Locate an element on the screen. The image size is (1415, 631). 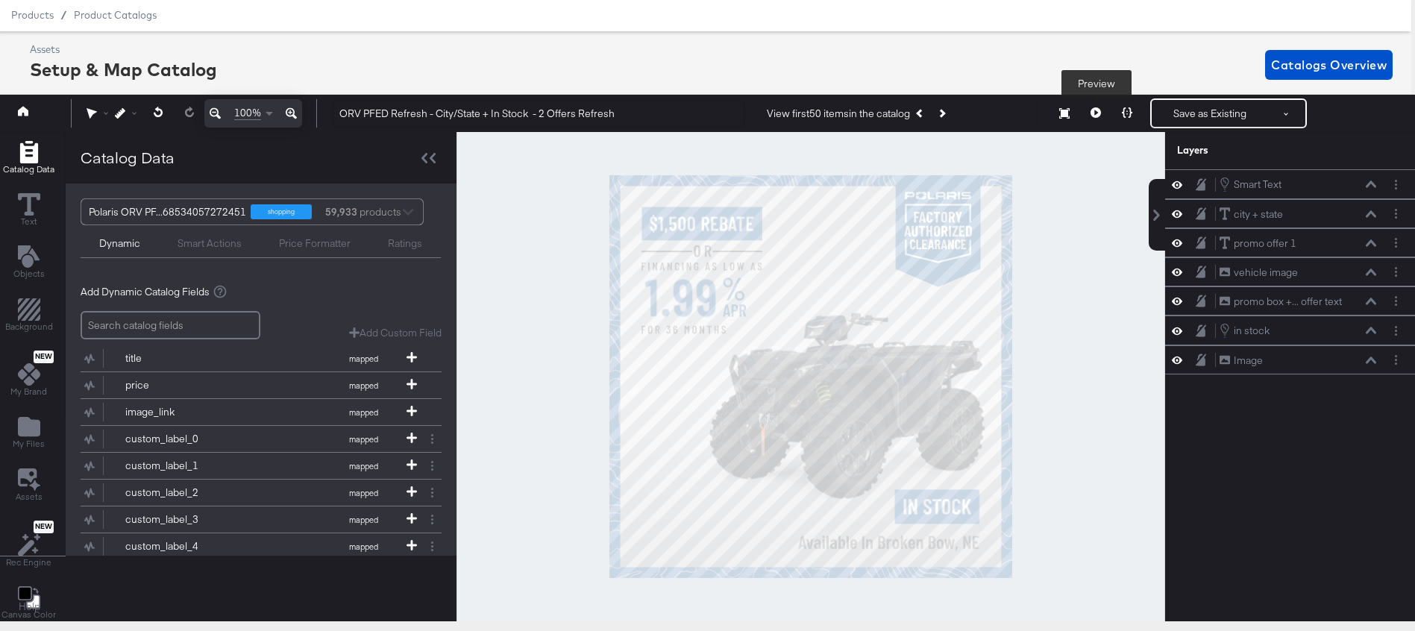
div: custom_label_1mapped is located at coordinates (261, 466).